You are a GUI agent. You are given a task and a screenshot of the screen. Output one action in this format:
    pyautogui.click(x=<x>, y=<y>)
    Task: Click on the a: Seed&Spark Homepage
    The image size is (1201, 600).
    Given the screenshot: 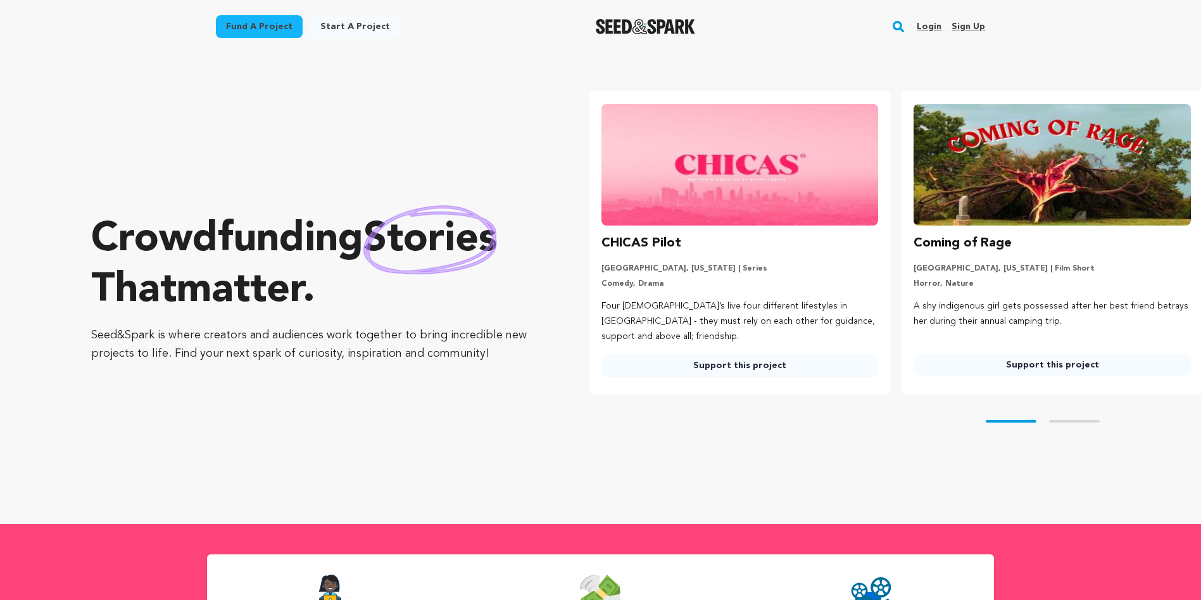 What is the action you would take?
    pyautogui.click(x=645, y=27)
    